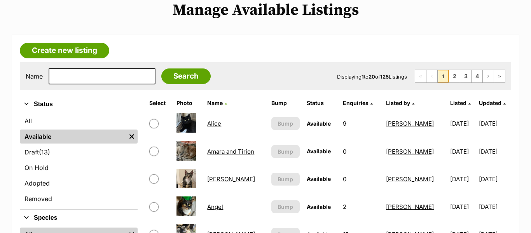 This screenshot has width=531, height=233. Describe the element at coordinates (385, 77) in the screenshot. I see `strong: 125` at that location.